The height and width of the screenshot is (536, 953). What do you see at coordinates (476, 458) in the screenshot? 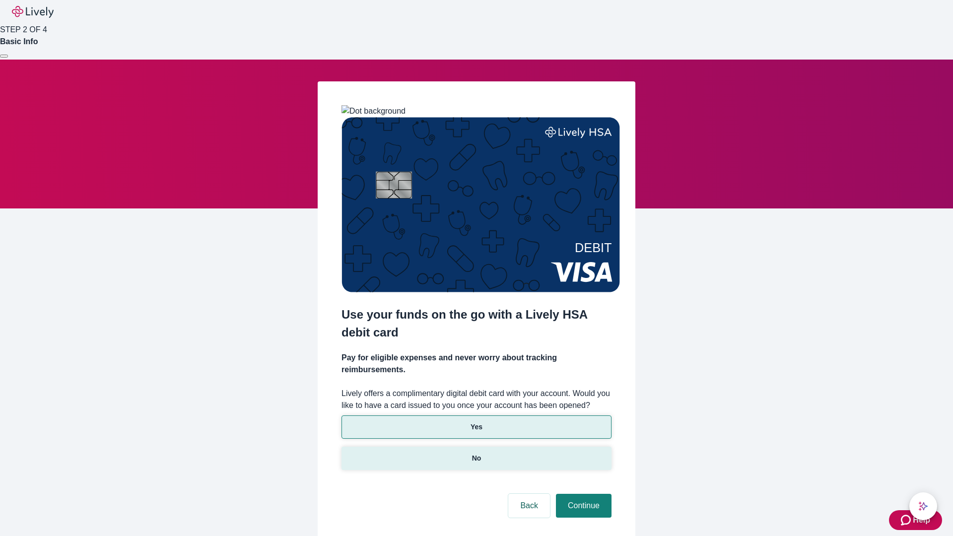
I see `p: No` at bounding box center [476, 458].